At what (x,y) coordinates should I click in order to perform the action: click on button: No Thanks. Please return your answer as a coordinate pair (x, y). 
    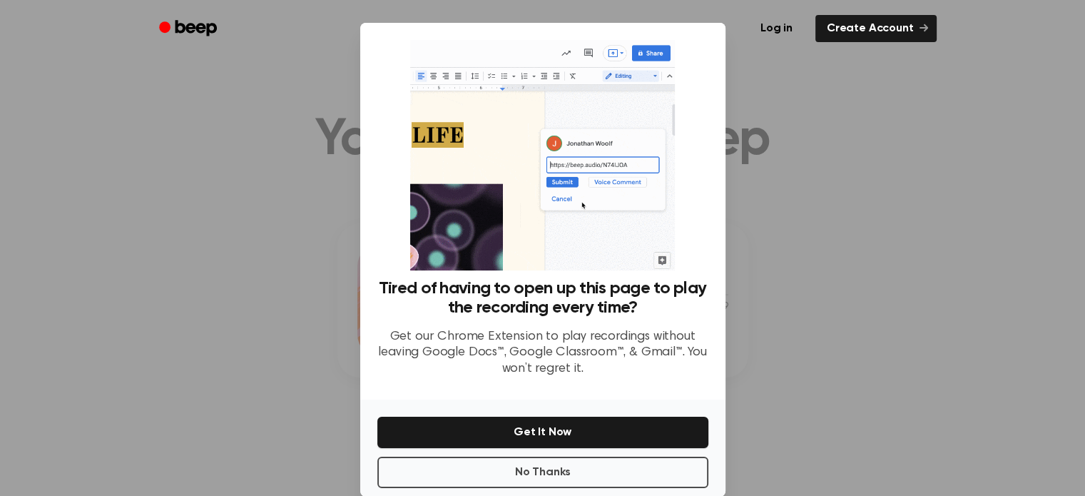
    Looking at the image, I should click on (543, 472).